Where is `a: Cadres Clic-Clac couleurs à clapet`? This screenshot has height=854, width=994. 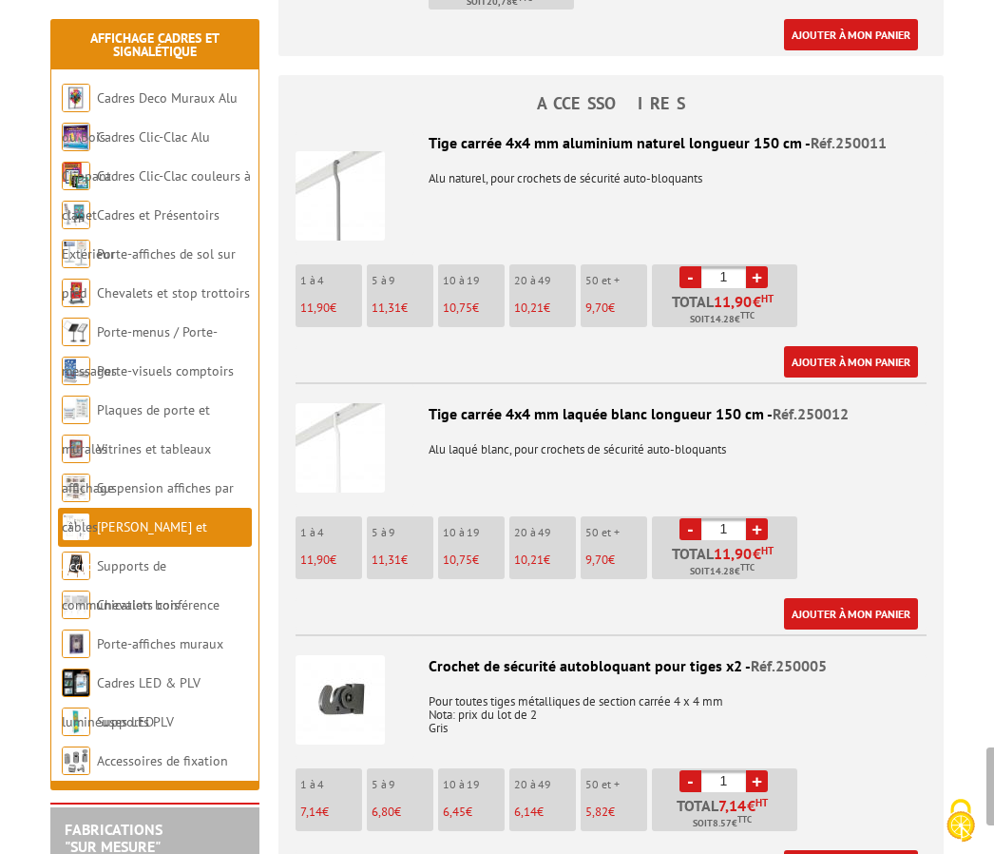
a: Cadres Clic-Clac couleurs à clapet is located at coordinates (156, 195).